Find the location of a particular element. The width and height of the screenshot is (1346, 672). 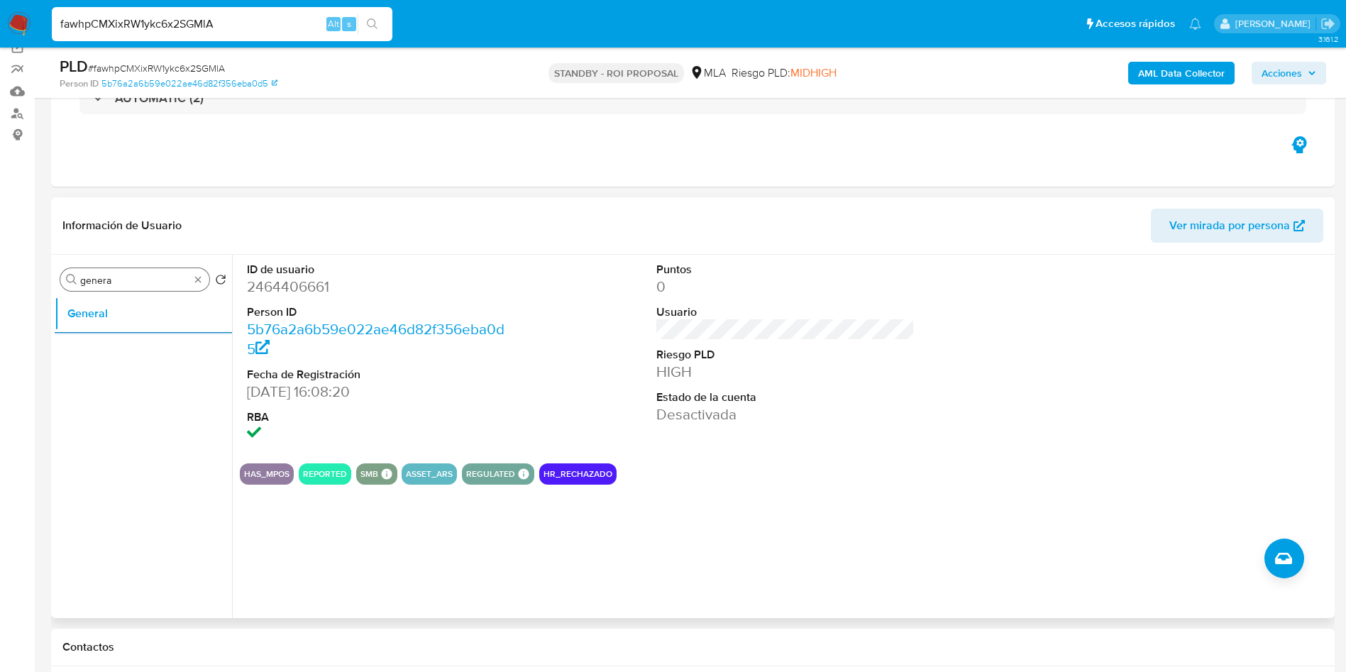

span: Acciones is located at coordinates (1281, 73).